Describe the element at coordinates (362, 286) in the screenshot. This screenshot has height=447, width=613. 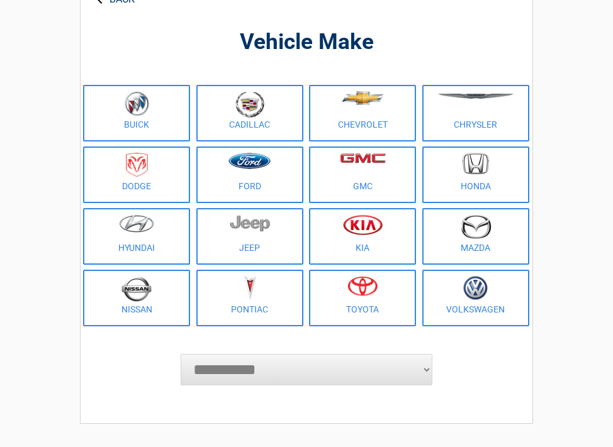
I see `img: toyota` at that location.